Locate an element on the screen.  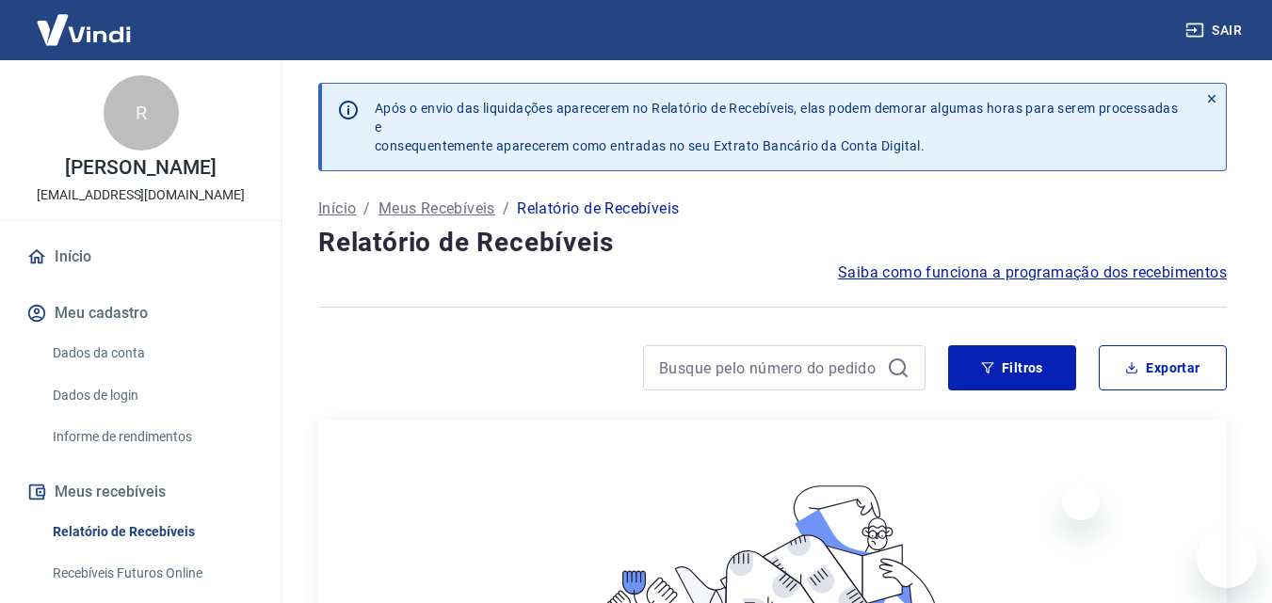
a: Meus Recebíveis is located at coordinates (437, 209).